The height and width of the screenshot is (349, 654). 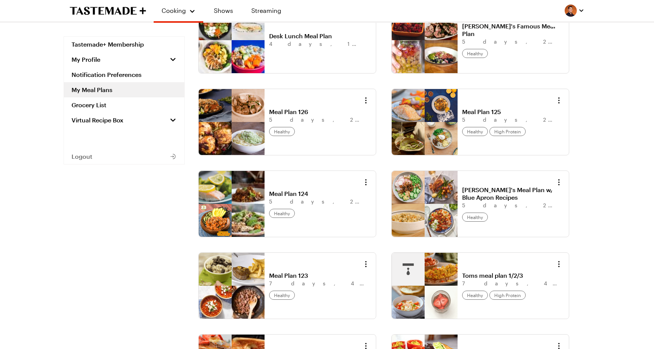 I want to click on img: Profile picture, so click(x=571, y=11).